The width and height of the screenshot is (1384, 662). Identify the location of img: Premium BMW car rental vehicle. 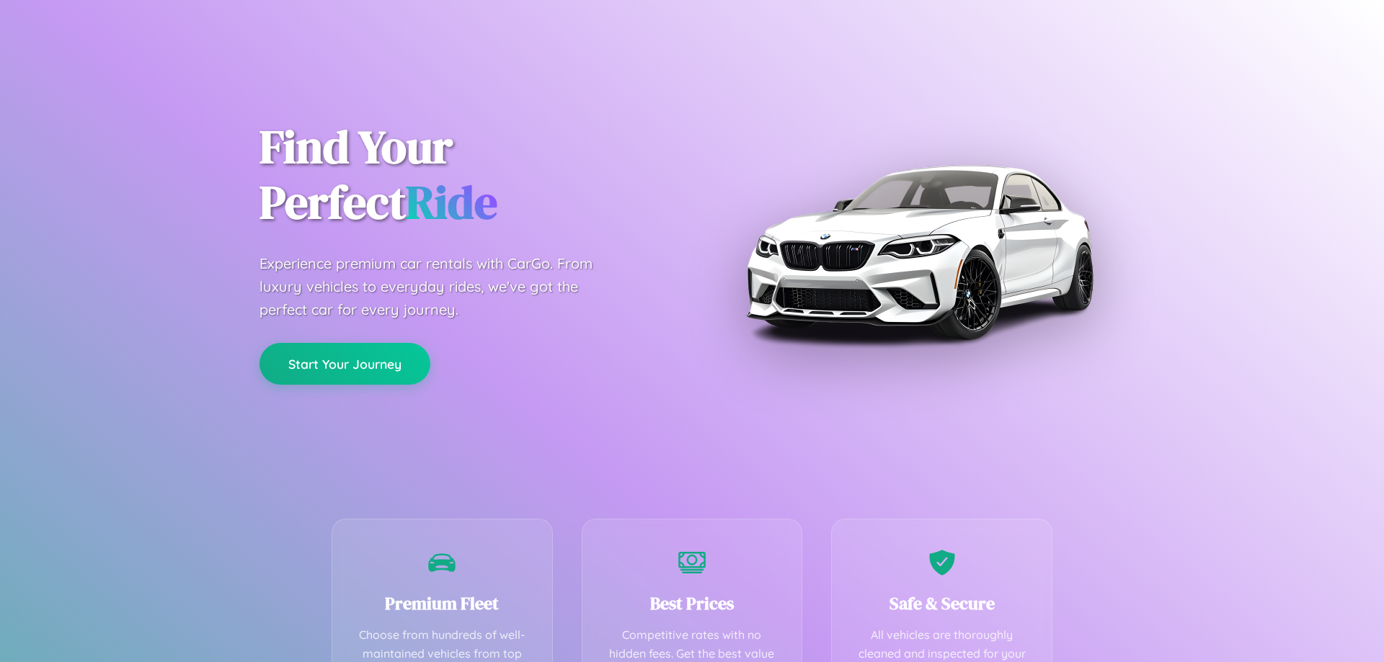
(919, 252).